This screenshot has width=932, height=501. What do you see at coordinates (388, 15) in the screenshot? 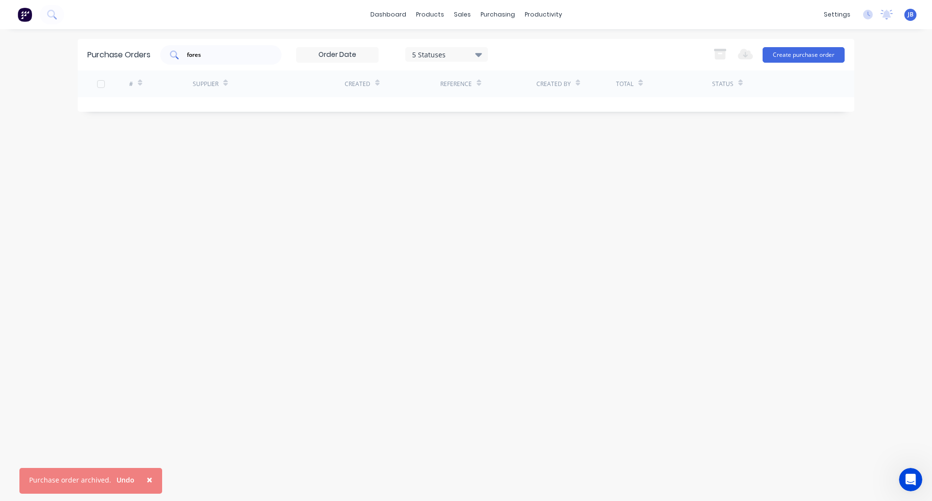
I see `a: dashboard` at bounding box center [388, 15].